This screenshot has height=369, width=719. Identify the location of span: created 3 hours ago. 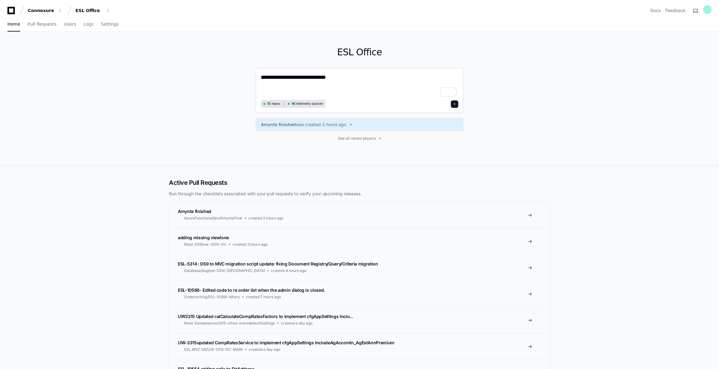
(250, 245).